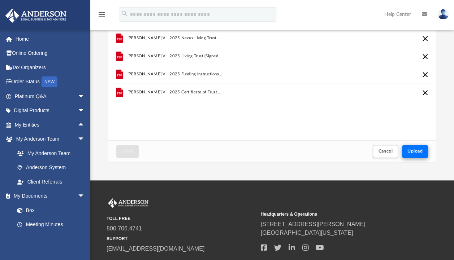  I want to click on a: Online Ordering, so click(50, 53).